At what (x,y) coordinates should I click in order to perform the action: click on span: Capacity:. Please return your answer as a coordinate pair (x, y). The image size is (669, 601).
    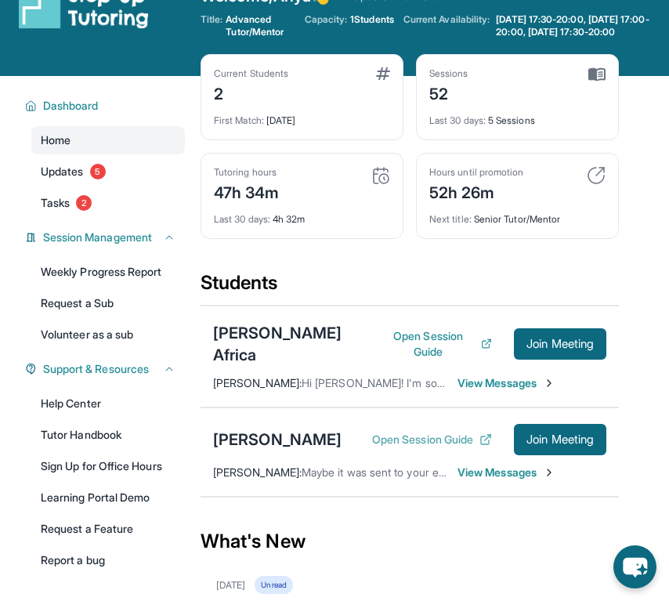
    Looking at the image, I should click on (326, 20).